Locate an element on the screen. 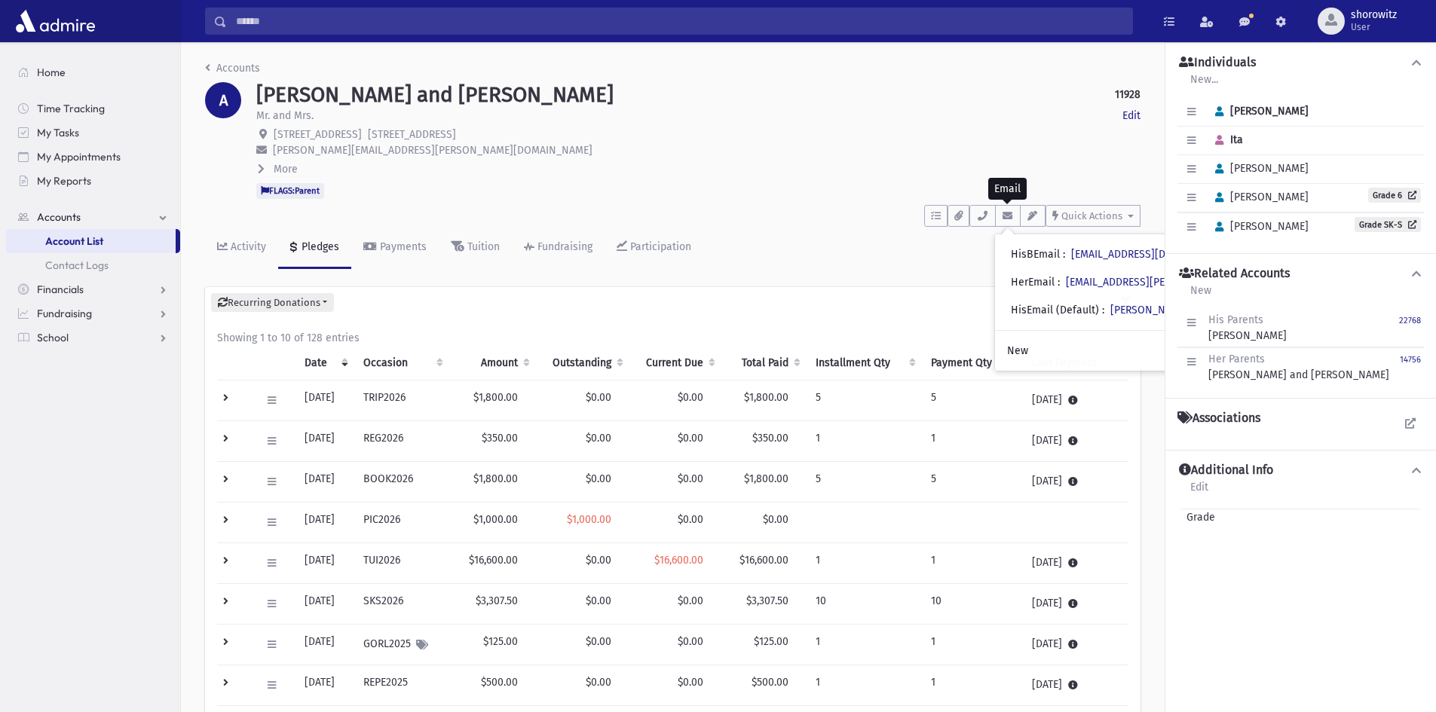 The image size is (1436, 712). div: Participation is located at coordinates (659, 247).